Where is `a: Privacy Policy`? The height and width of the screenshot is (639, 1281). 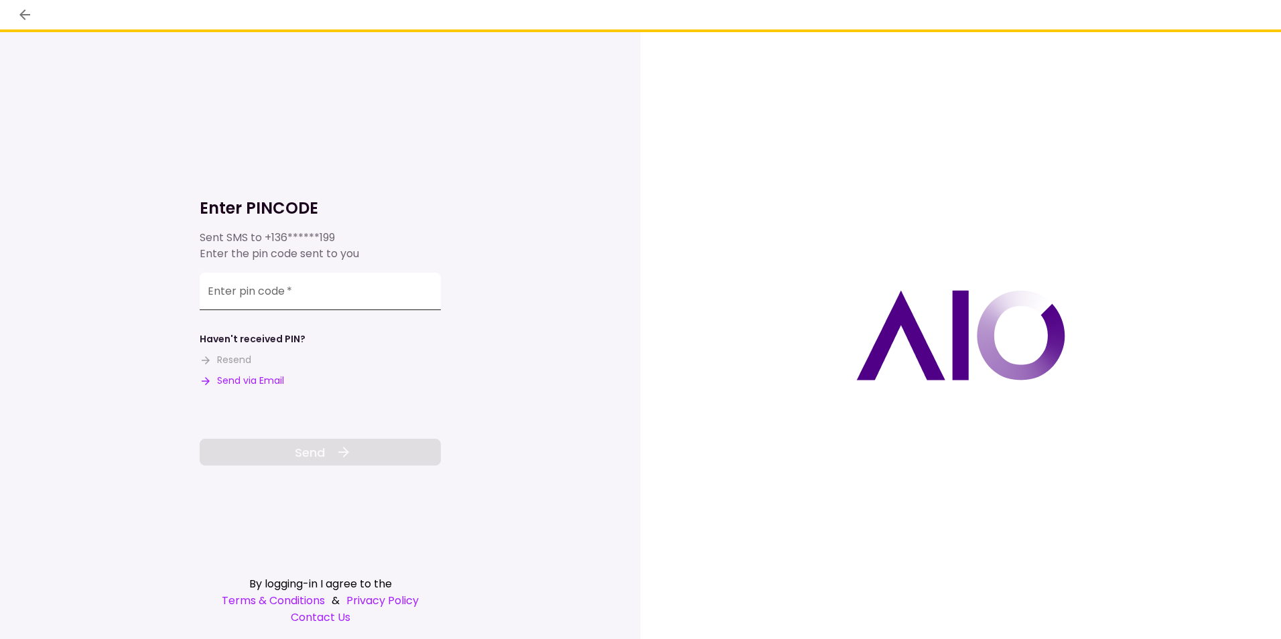
a: Privacy Policy is located at coordinates (382, 600).